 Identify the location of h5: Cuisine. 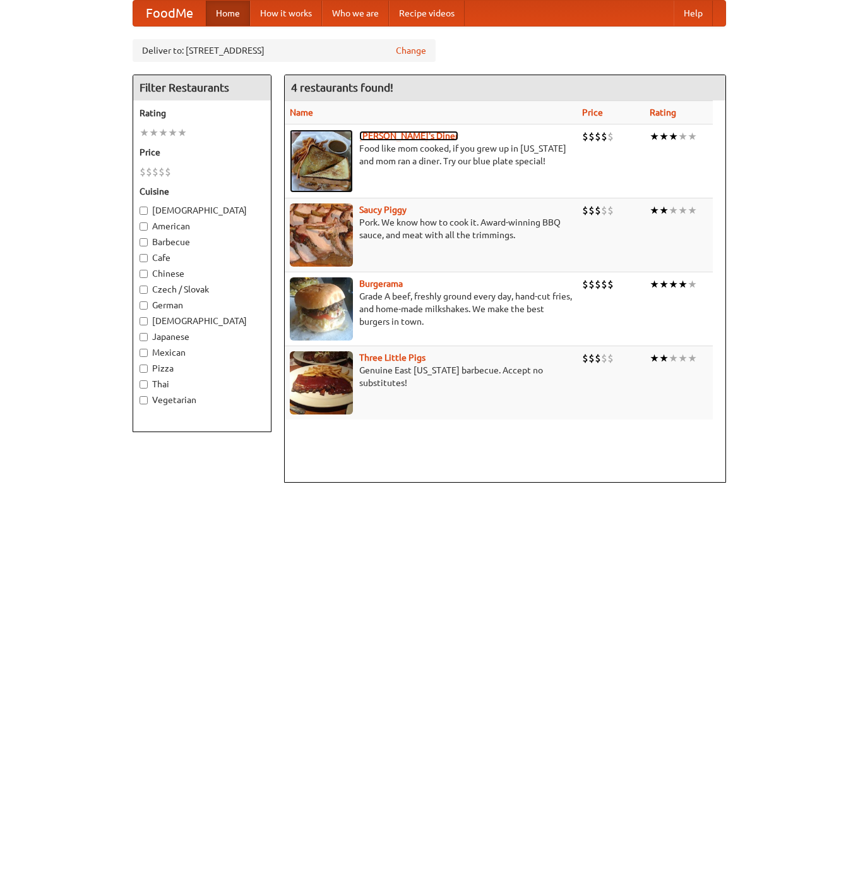
(202, 191).